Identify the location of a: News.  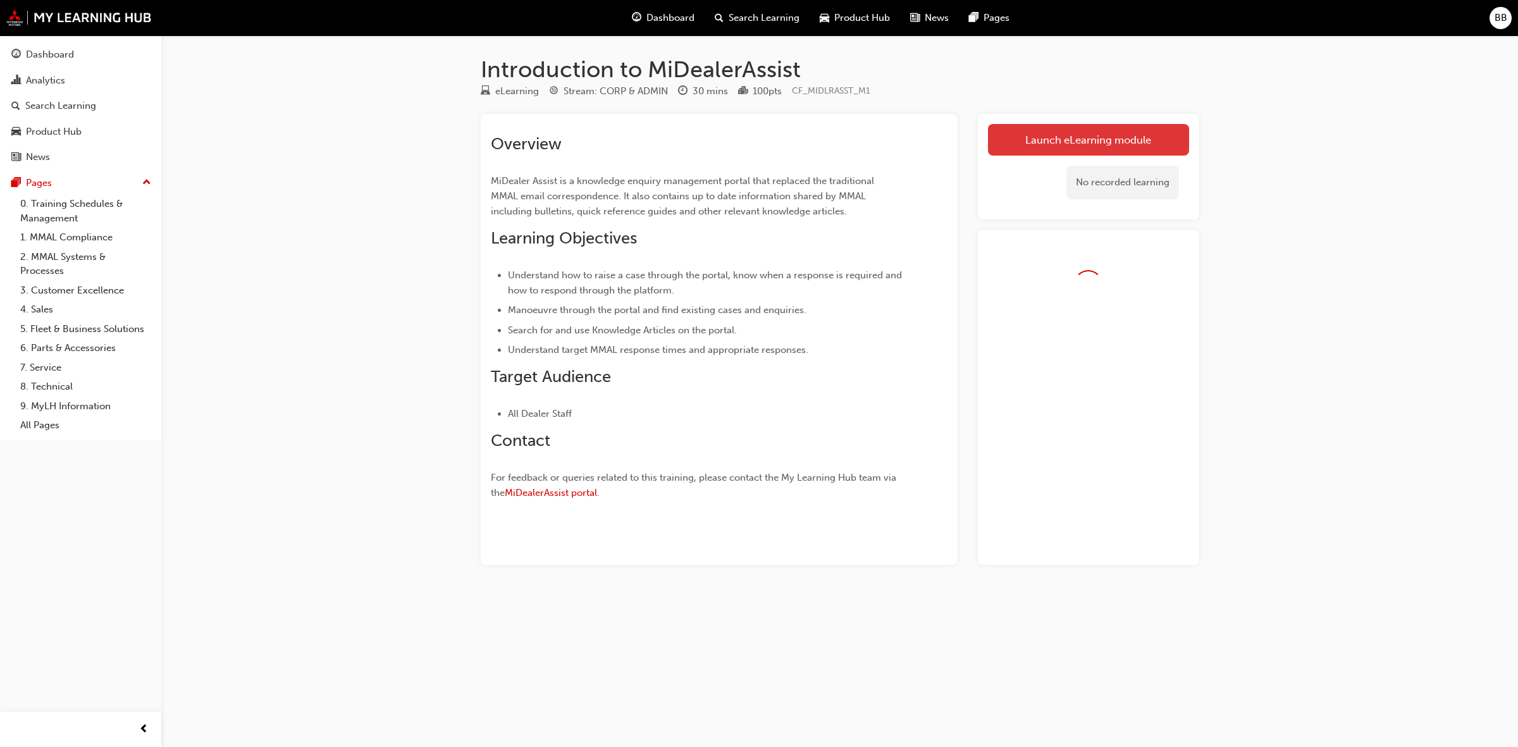
(80, 157).